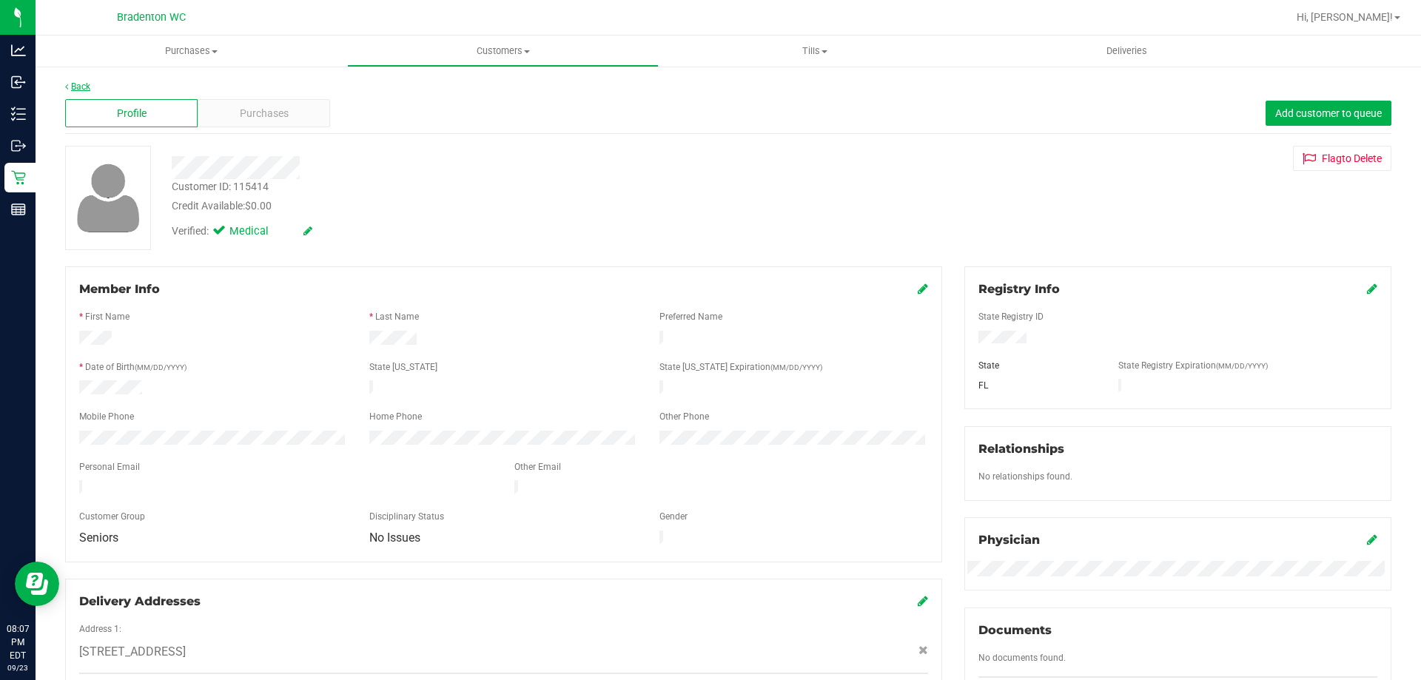  What do you see at coordinates (1015, 630) in the screenshot?
I see `span: Documents` at bounding box center [1015, 630].